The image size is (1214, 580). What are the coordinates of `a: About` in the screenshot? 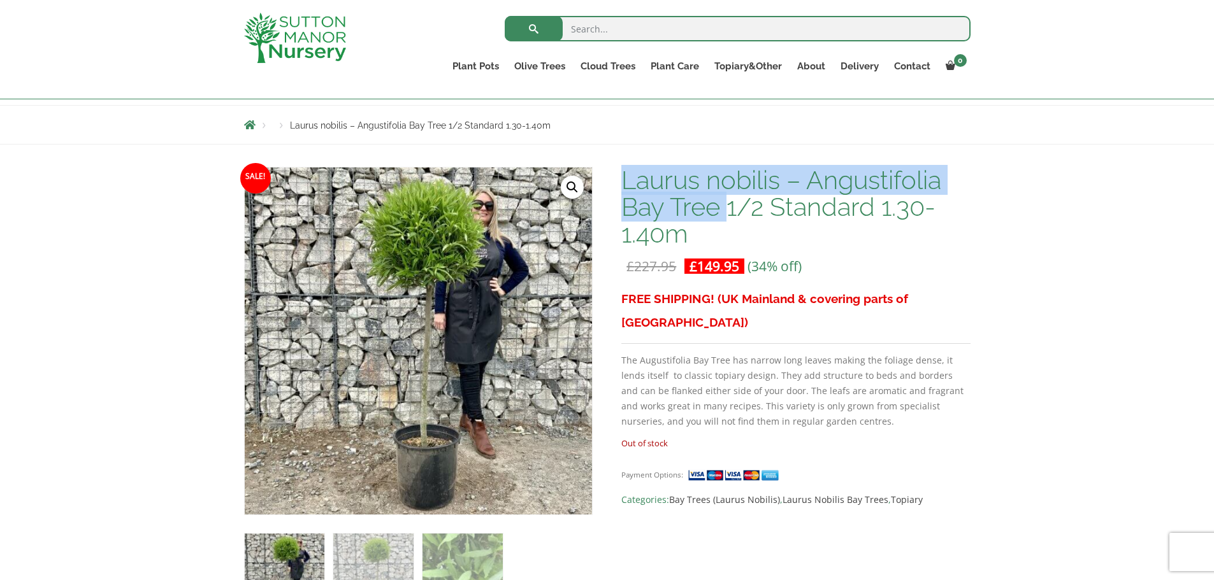 It's located at (811, 66).